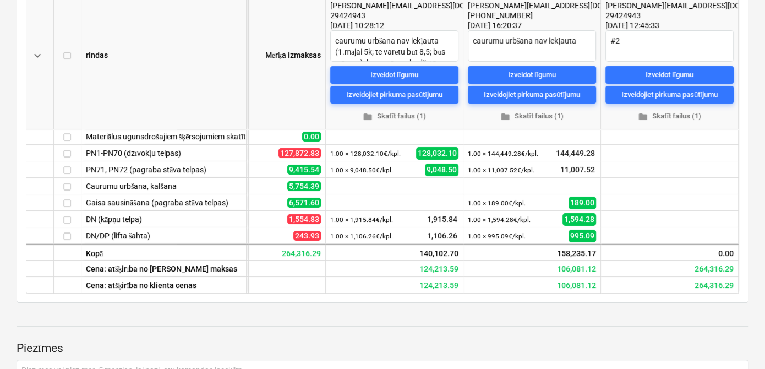 This screenshot has height=369, width=765. What do you see at coordinates (304, 219) in the screenshot?
I see `span: 1,554.83` at bounding box center [304, 219].